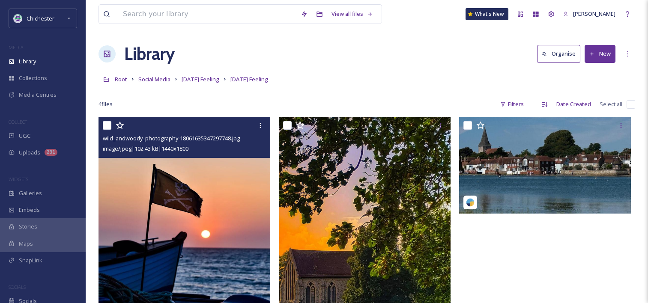 Image resolution: width=648 pixels, height=303 pixels. Describe the element at coordinates (24, 136) in the screenshot. I see `span: UGC` at that location.